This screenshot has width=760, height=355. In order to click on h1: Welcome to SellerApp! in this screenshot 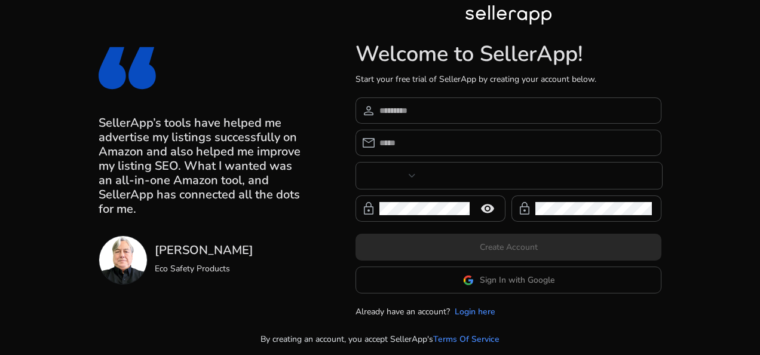, I will do `click(509, 54)`.